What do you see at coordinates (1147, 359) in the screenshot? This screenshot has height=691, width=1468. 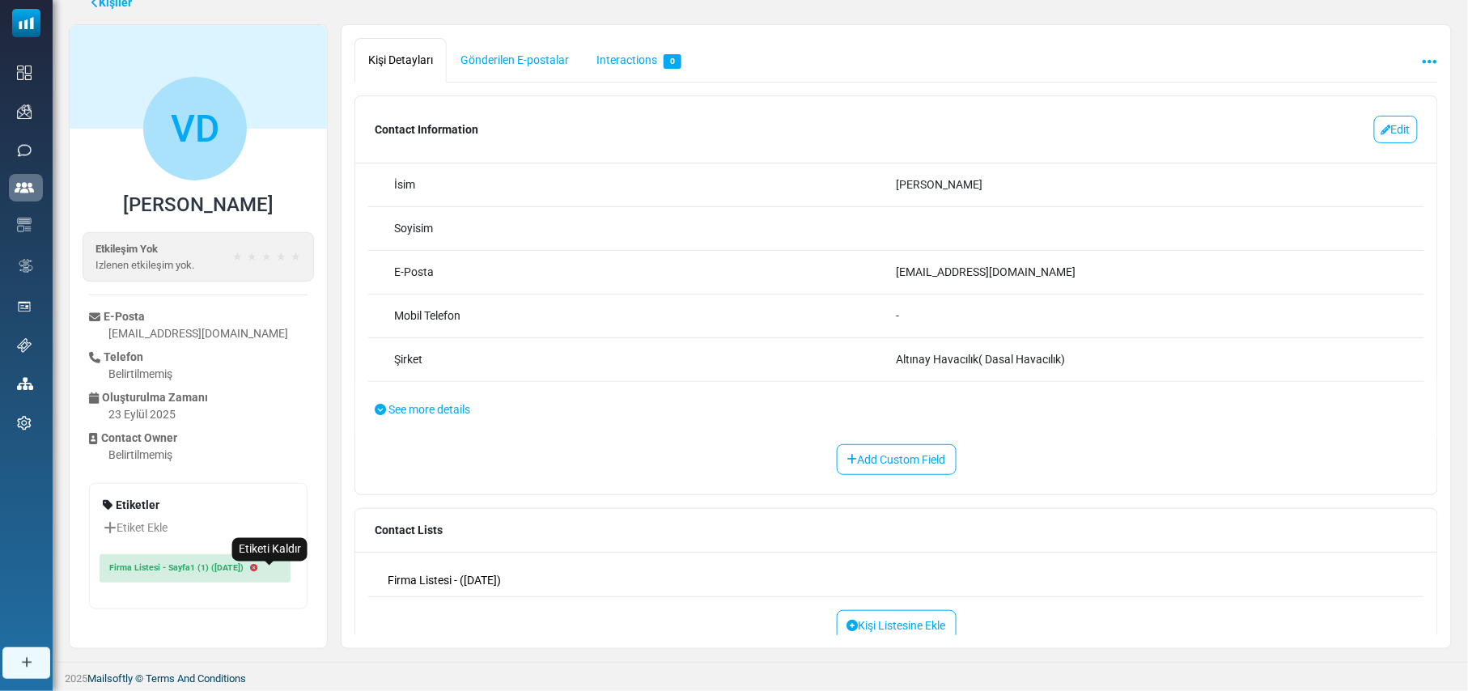 I see `div: Altınay Havacılık( Dasal Havacılık)` at bounding box center [1147, 359].